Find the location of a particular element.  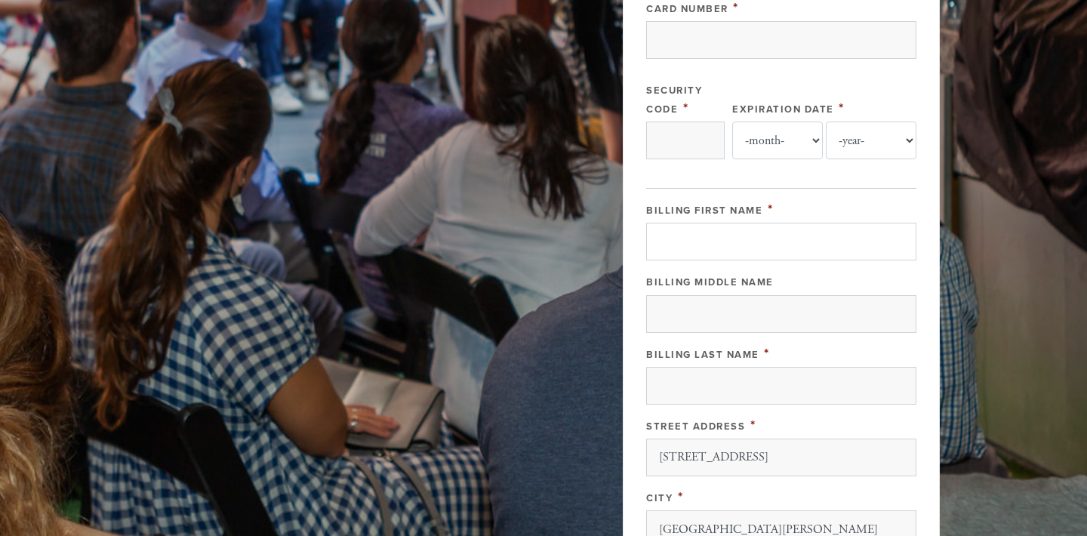

label: Billing Middle Name is located at coordinates (710, 282).